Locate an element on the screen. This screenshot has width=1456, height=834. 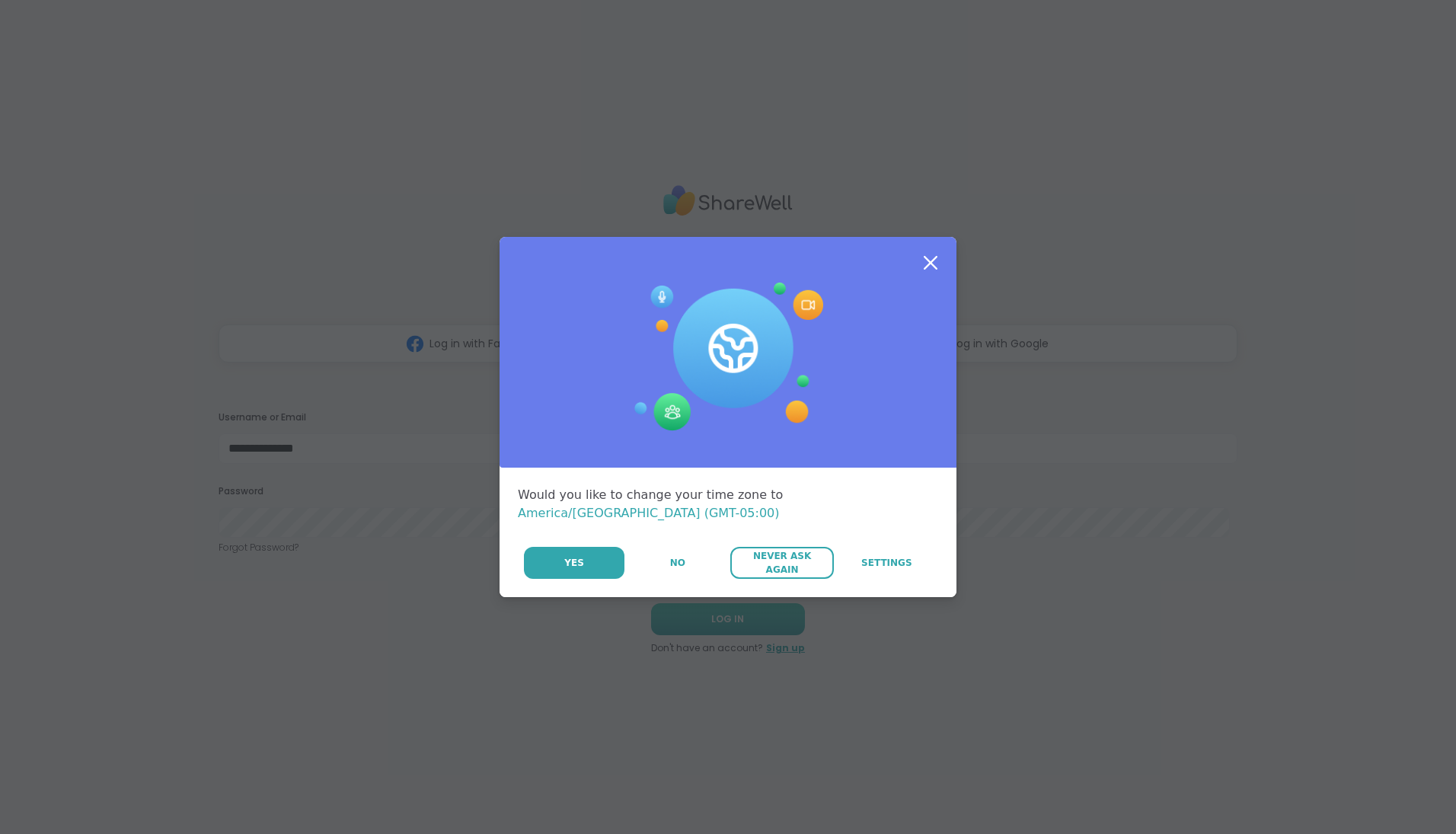
button: Never Ask Again is located at coordinates (781, 563).